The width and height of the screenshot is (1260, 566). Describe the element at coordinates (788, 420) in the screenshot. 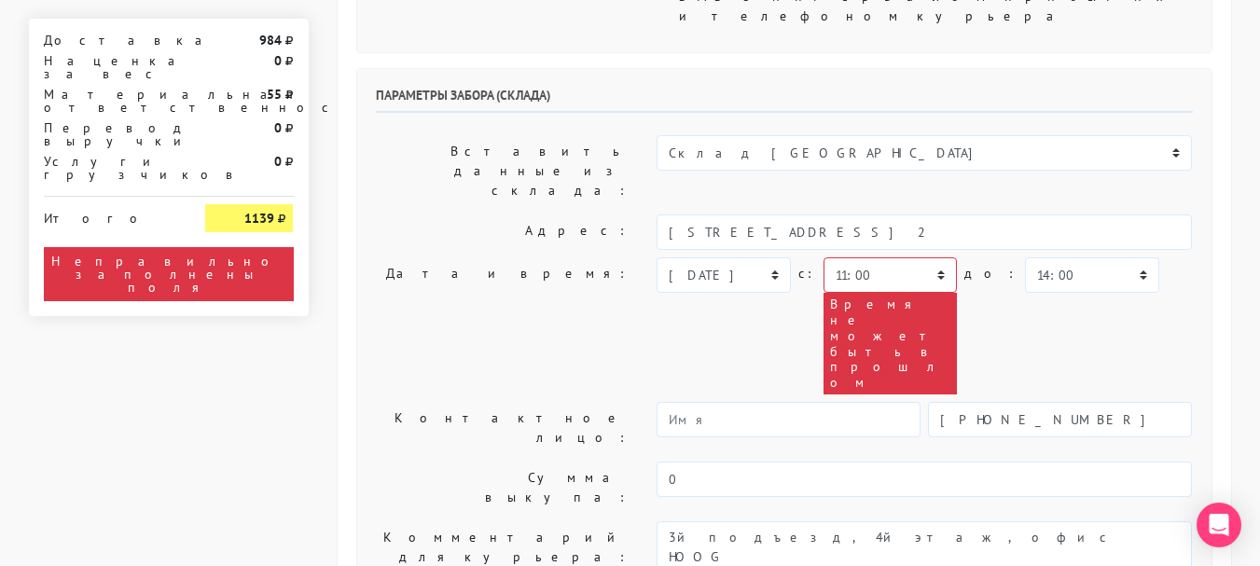

I see `input: Имя` at that location.